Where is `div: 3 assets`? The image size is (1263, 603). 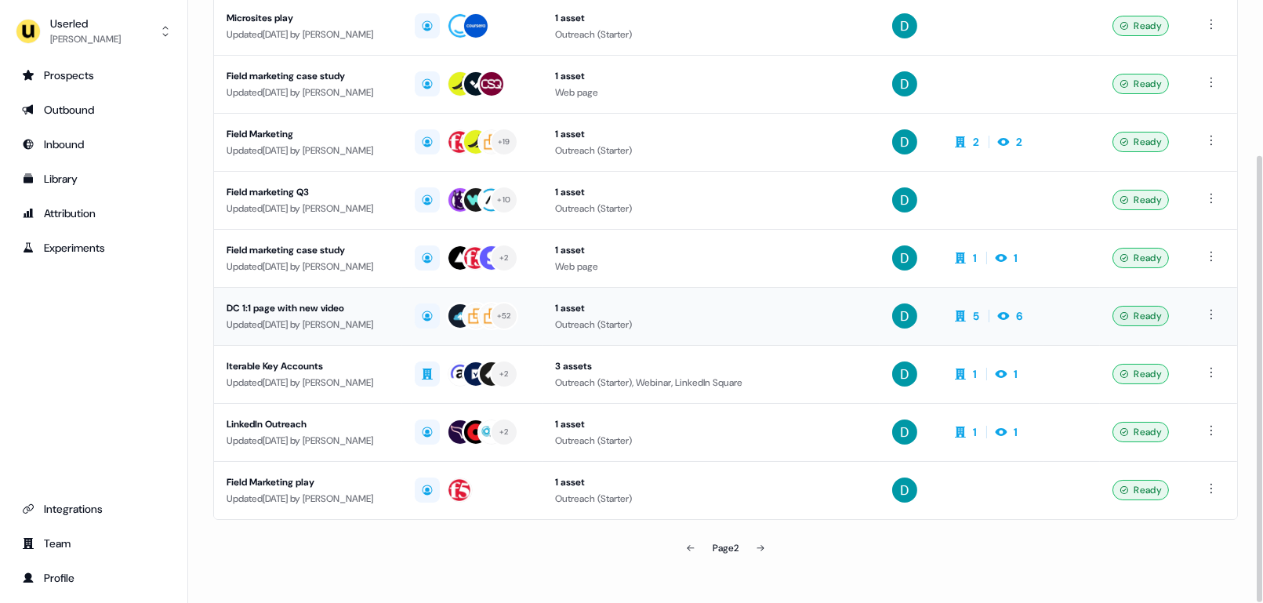 div: 3 assets is located at coordinates (711, 366).